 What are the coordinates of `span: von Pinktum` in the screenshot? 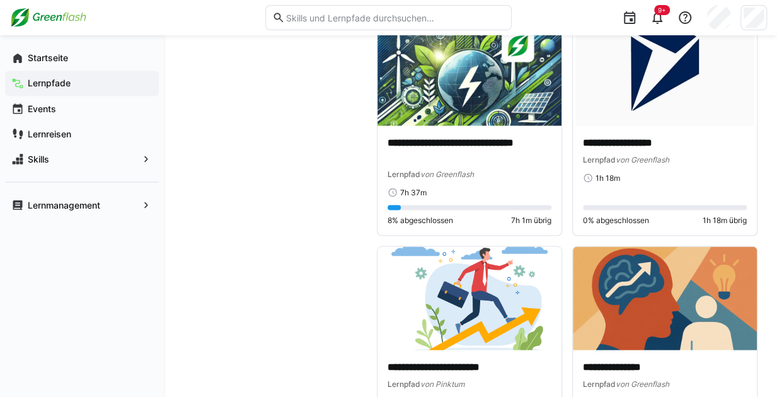 It's located at (442, 383).